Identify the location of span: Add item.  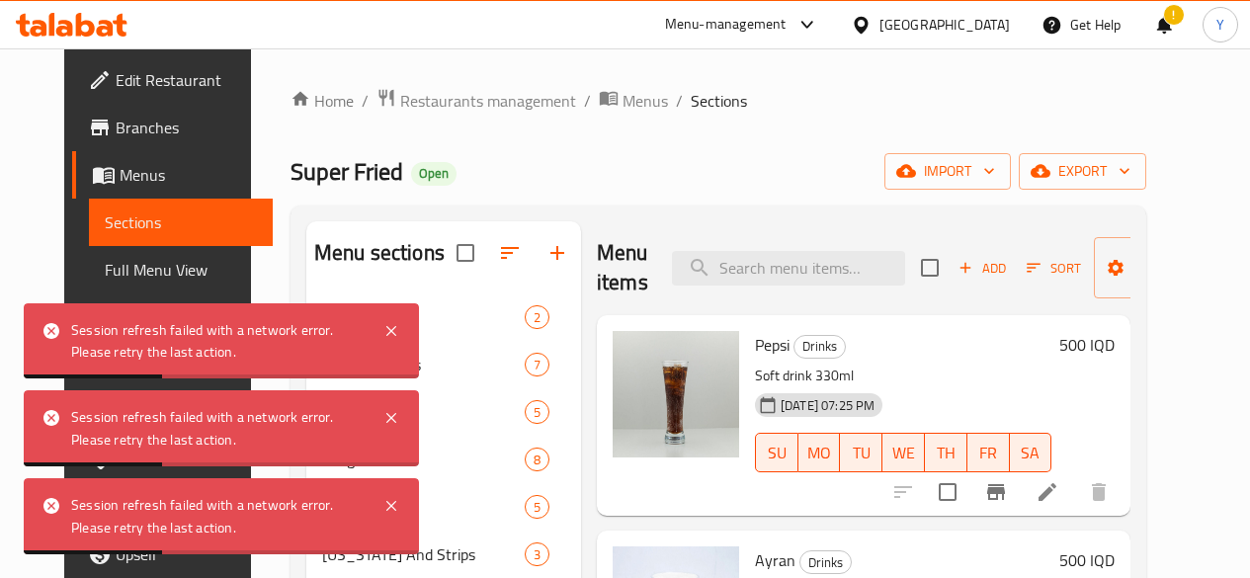
(982, 268).